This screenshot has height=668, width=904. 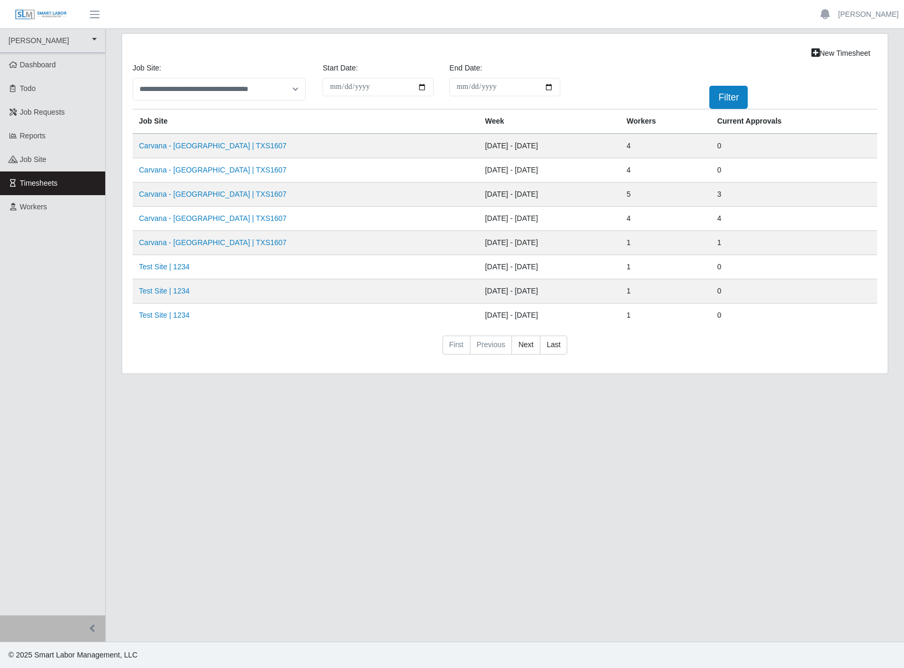 What do you see at coordinates (147, 68) in the screenshot?
I see `label: job site:` at bounding box center [147, 68].